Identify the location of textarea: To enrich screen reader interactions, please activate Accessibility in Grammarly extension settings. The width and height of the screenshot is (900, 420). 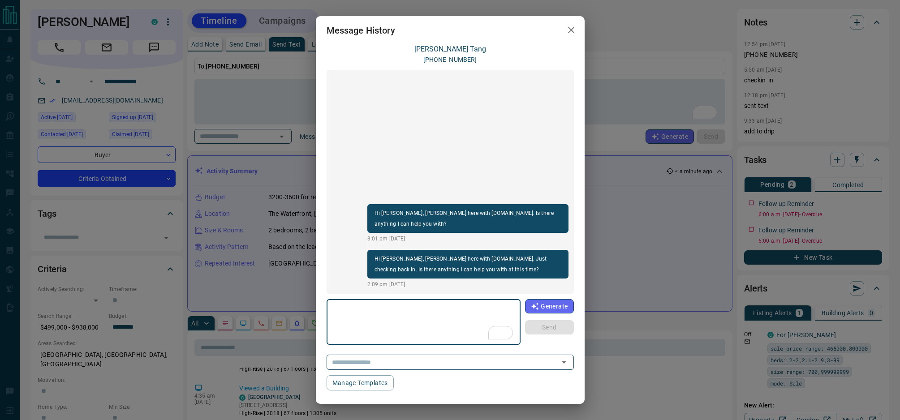
(424, 322).